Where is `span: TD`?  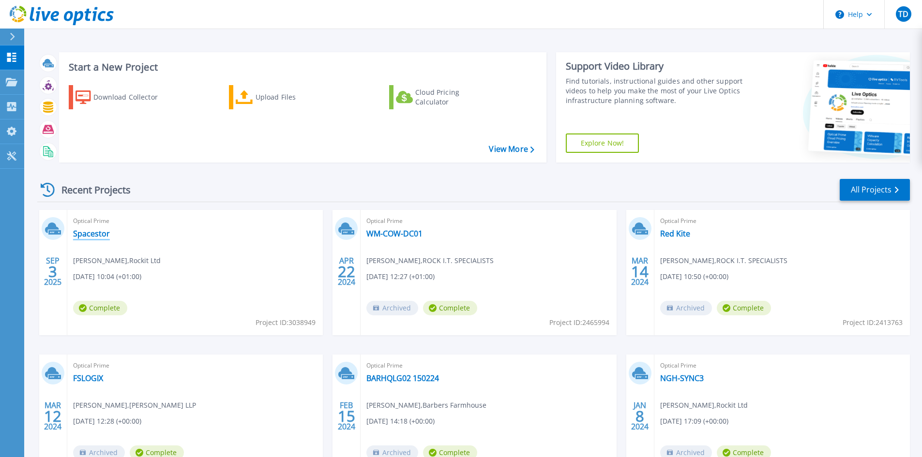 span: TD is located at coordinates (903, 14).